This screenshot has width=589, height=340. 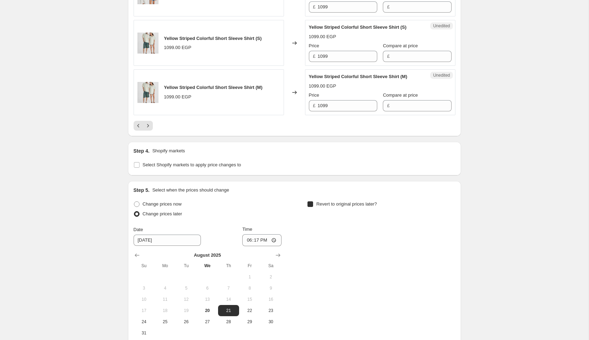 I want to click on span: Yellow Striped Colorful Short Sleeve Shirt (M), so click(x=358, y=76).